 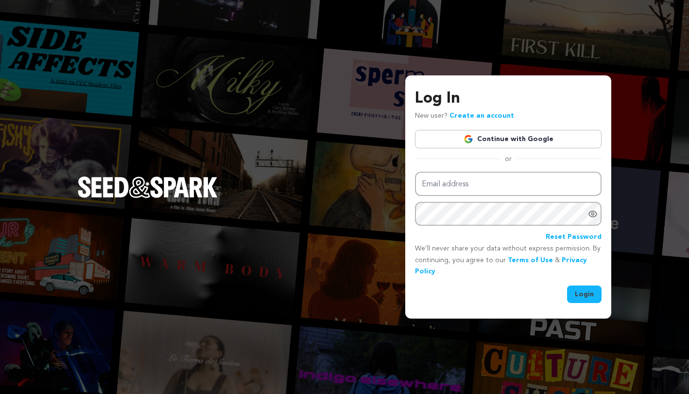 What do you see at coordinates (508, 184) in the screenshot?
I see `input: Email address` at bounding box center [508, 184].